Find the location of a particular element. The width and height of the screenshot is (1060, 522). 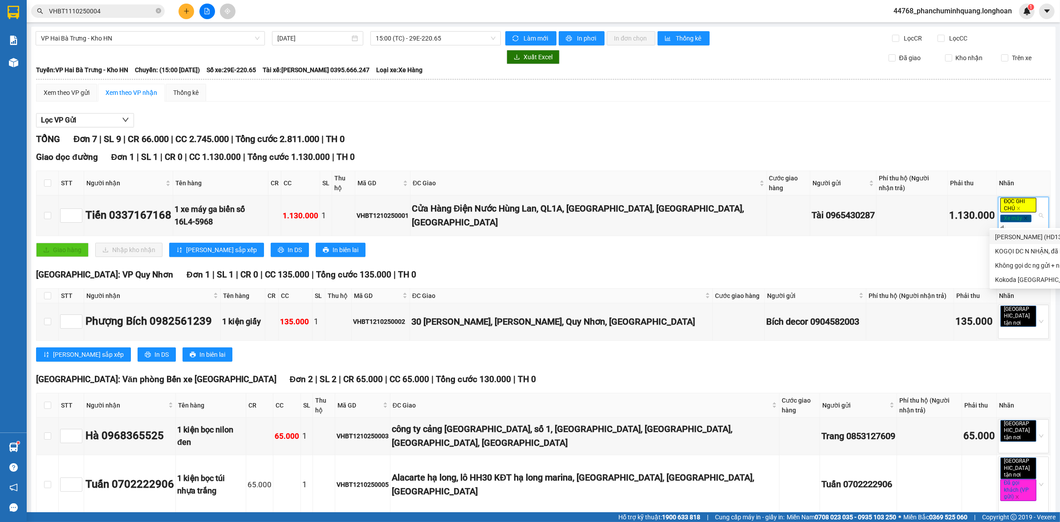

span: Lọc VP Gửi is located at coordinates (58, 120).